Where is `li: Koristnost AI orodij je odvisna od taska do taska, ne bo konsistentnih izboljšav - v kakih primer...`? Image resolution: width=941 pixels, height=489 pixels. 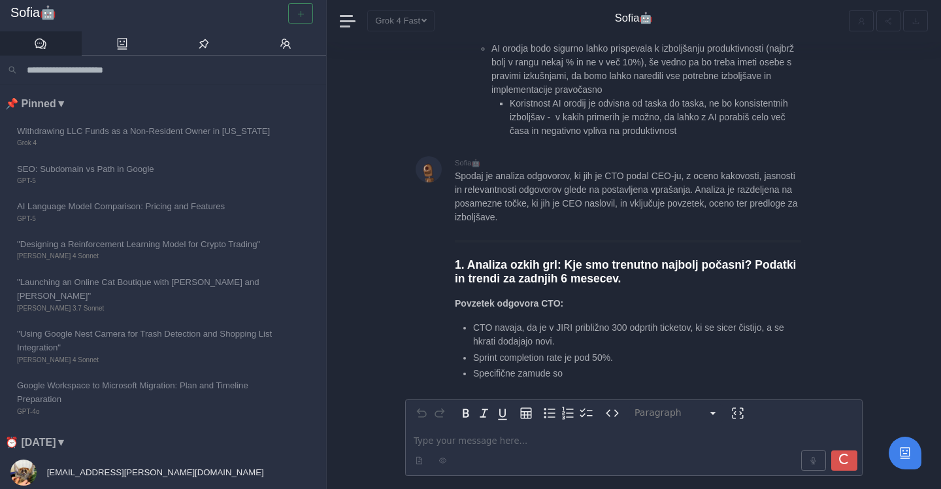 li: Koristnost AI orodij je odvisna od taska do taska, ne bo konsistentnih izboljšav - v kakih primer... is located at coordinates (656, 117).